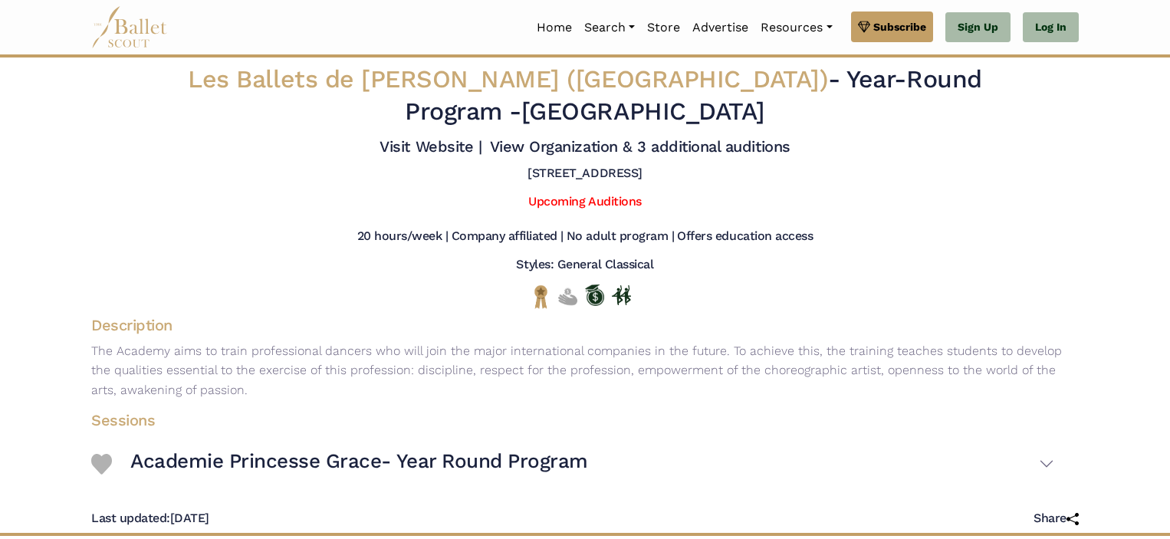 The width and height of the screenshot is (1170, 539). Describe the element at coordinates (359, 462) in the screenshot. I see `h3: Academie Princesse Grace- Year Round Program` at that location.